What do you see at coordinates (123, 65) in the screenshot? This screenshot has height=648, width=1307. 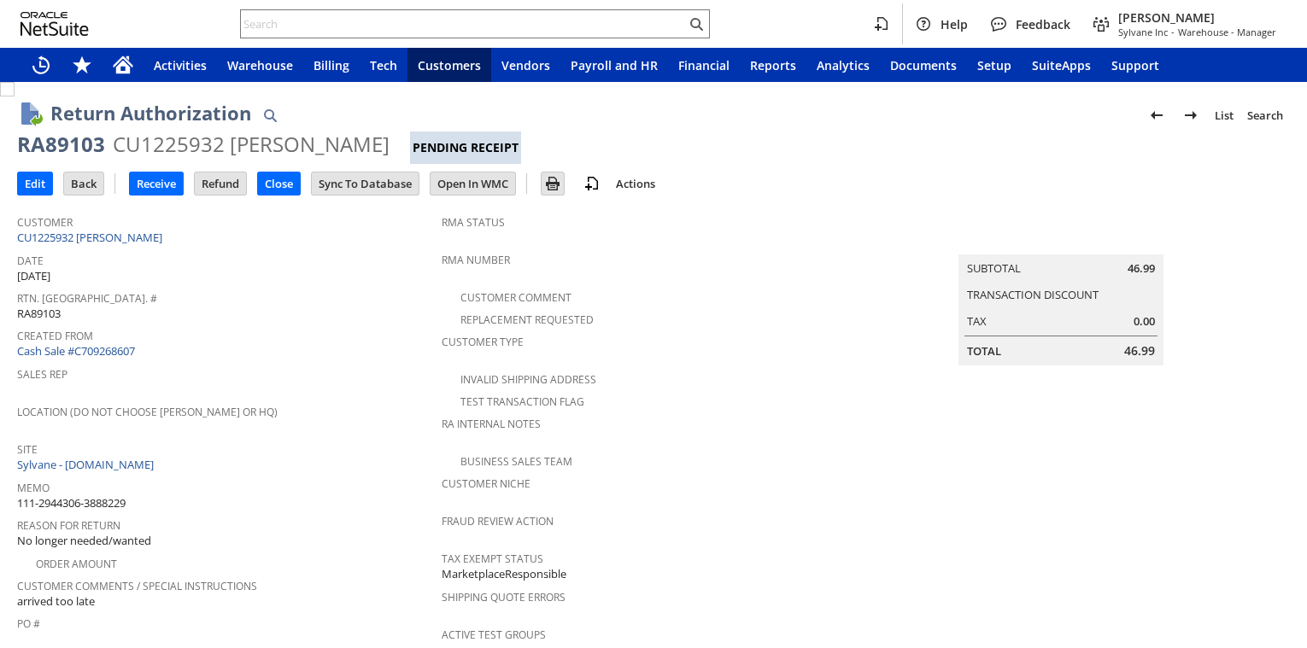 I see `a: Home` at bounding box center [123, 65].